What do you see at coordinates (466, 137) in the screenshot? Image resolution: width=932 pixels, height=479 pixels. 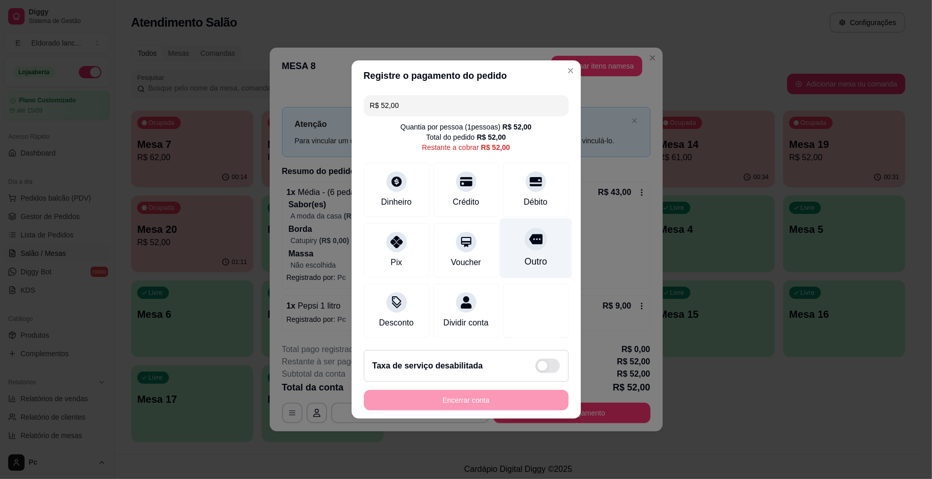 I see `div: Total do pedido` at bounding box center [466, 137].